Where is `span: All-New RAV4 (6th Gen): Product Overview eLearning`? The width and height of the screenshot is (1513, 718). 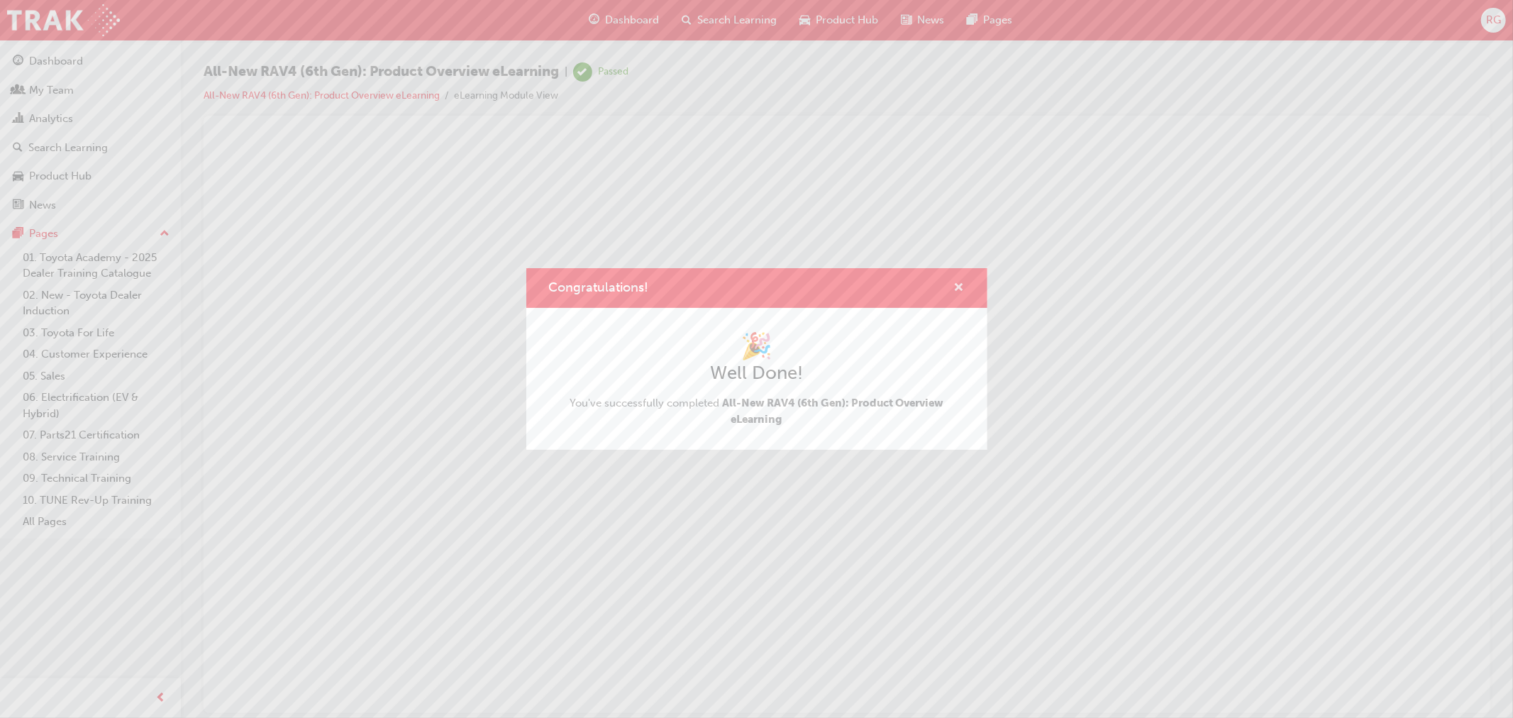
span: All-New RAV4 (6th Gen): Product Overview eLearning is located at coordinates (833, 411).